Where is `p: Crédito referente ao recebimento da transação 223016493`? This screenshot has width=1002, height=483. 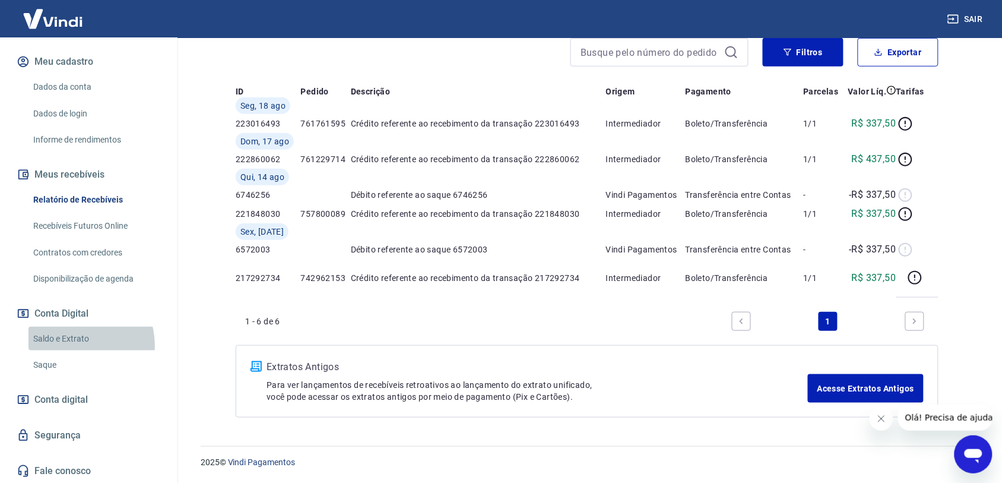
p: Crédito referente ao recebimento da transação 223016493 is located at coordinates (478, 123).